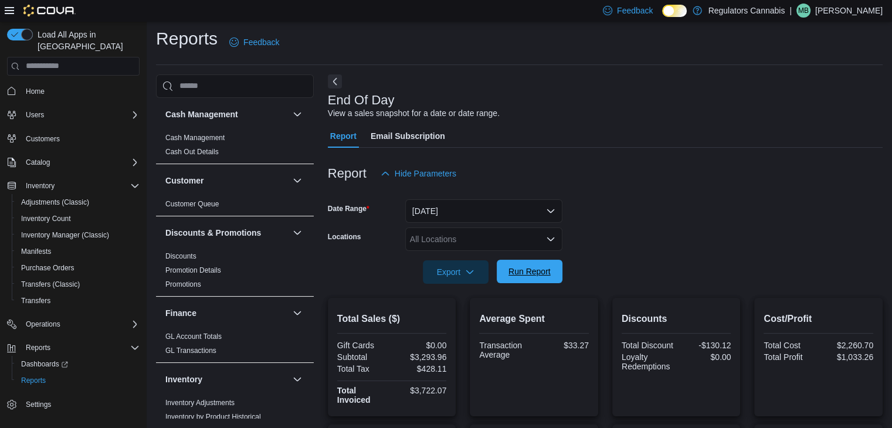  Describe the element at coordinates (78, 364) in the screenshot. I see `a: Dashboards` at that location.